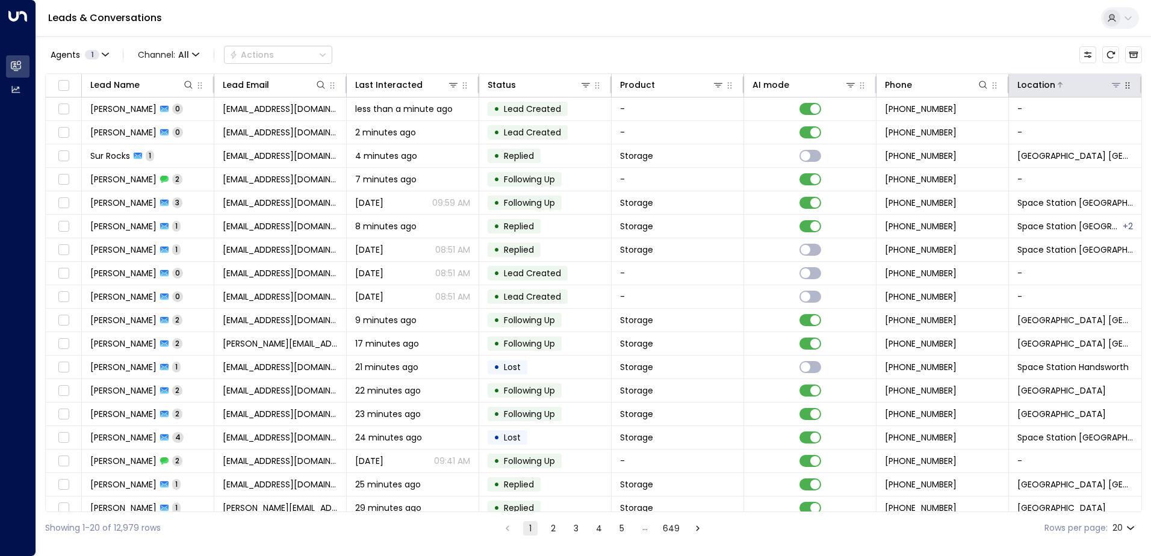 This screenshot has height=556, width=1151. Describe the element at coordinates (404, 109) in the screenshot. I see `span: less than a minute ago` at that location.